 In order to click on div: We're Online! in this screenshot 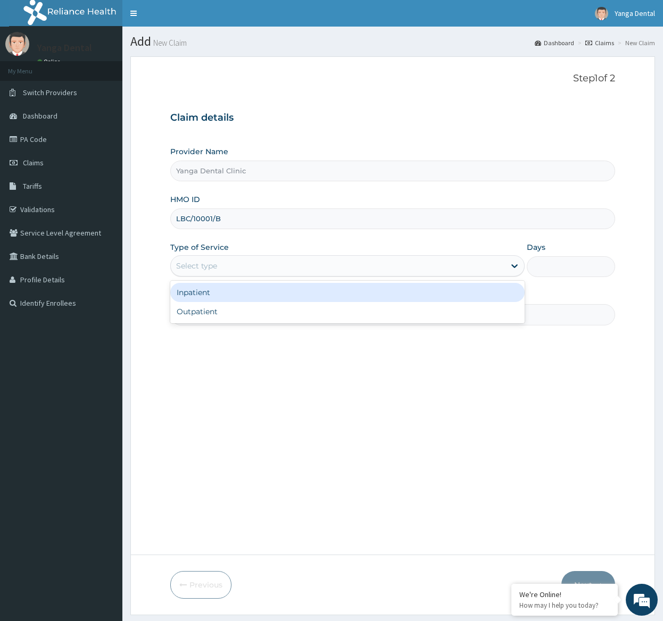, I will do `click(564, 595)`.